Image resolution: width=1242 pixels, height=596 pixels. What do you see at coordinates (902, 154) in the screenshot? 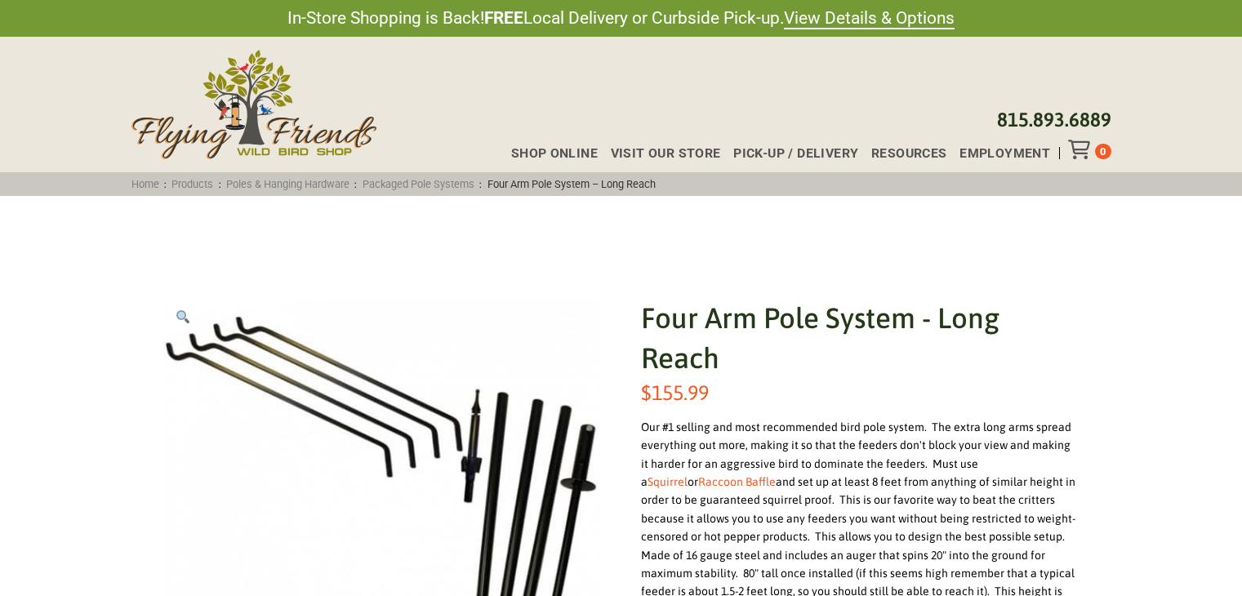
I see `a: Resources` at bounding box center [902, 154].